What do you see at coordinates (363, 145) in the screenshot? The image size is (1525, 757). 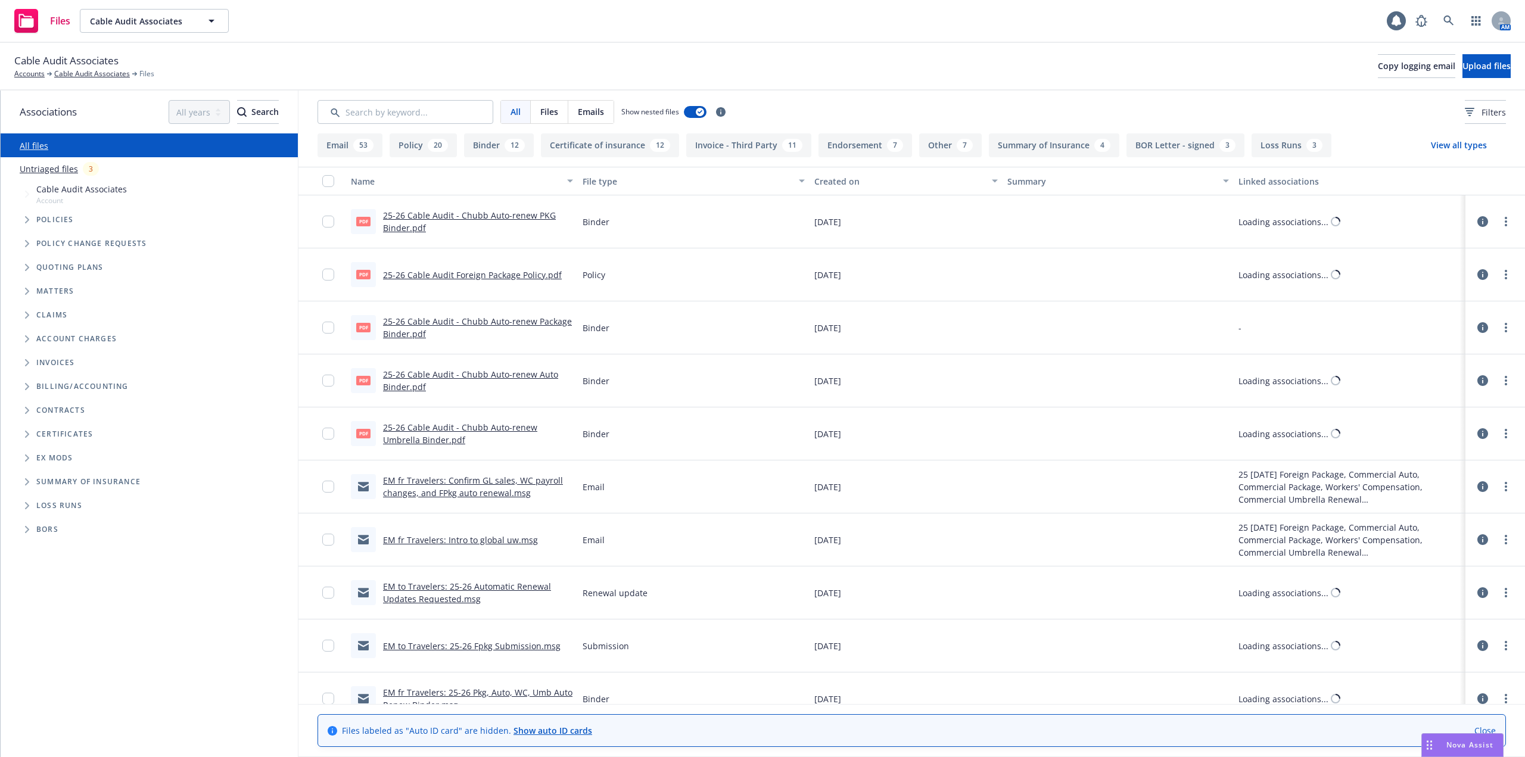 I see `div: 53` at bounding box center [363, 145].